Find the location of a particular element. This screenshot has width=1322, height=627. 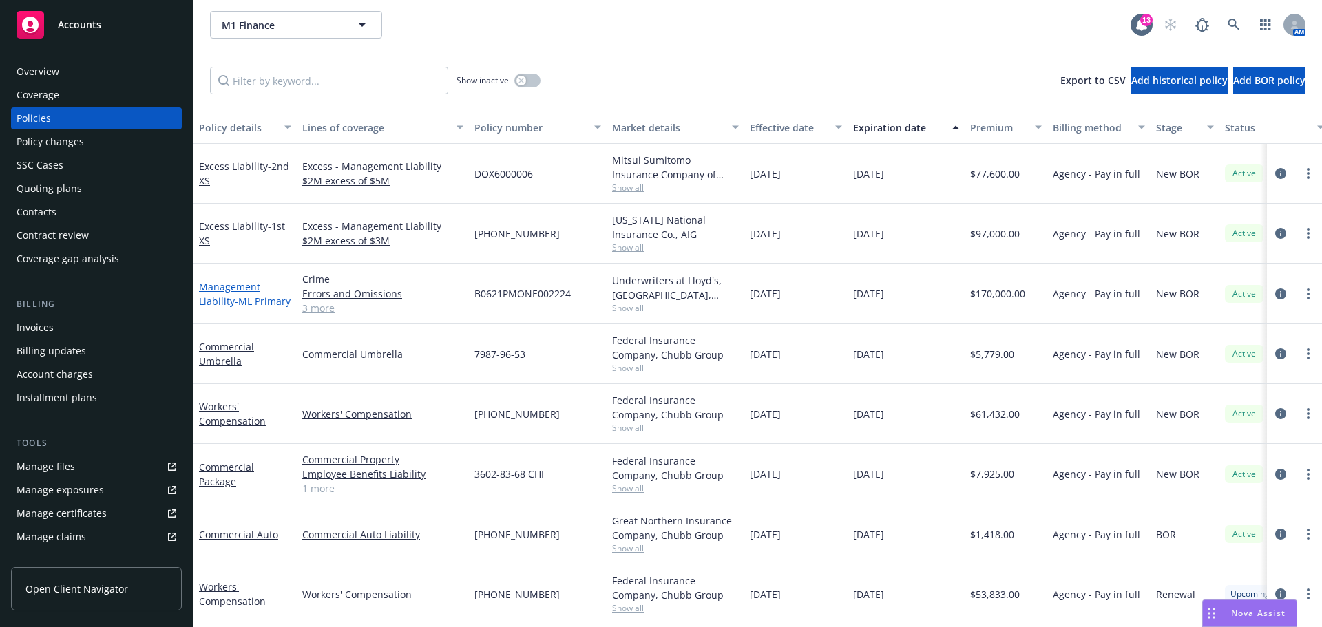

button: Add BOR policy is located at coordinates (1269, 81).